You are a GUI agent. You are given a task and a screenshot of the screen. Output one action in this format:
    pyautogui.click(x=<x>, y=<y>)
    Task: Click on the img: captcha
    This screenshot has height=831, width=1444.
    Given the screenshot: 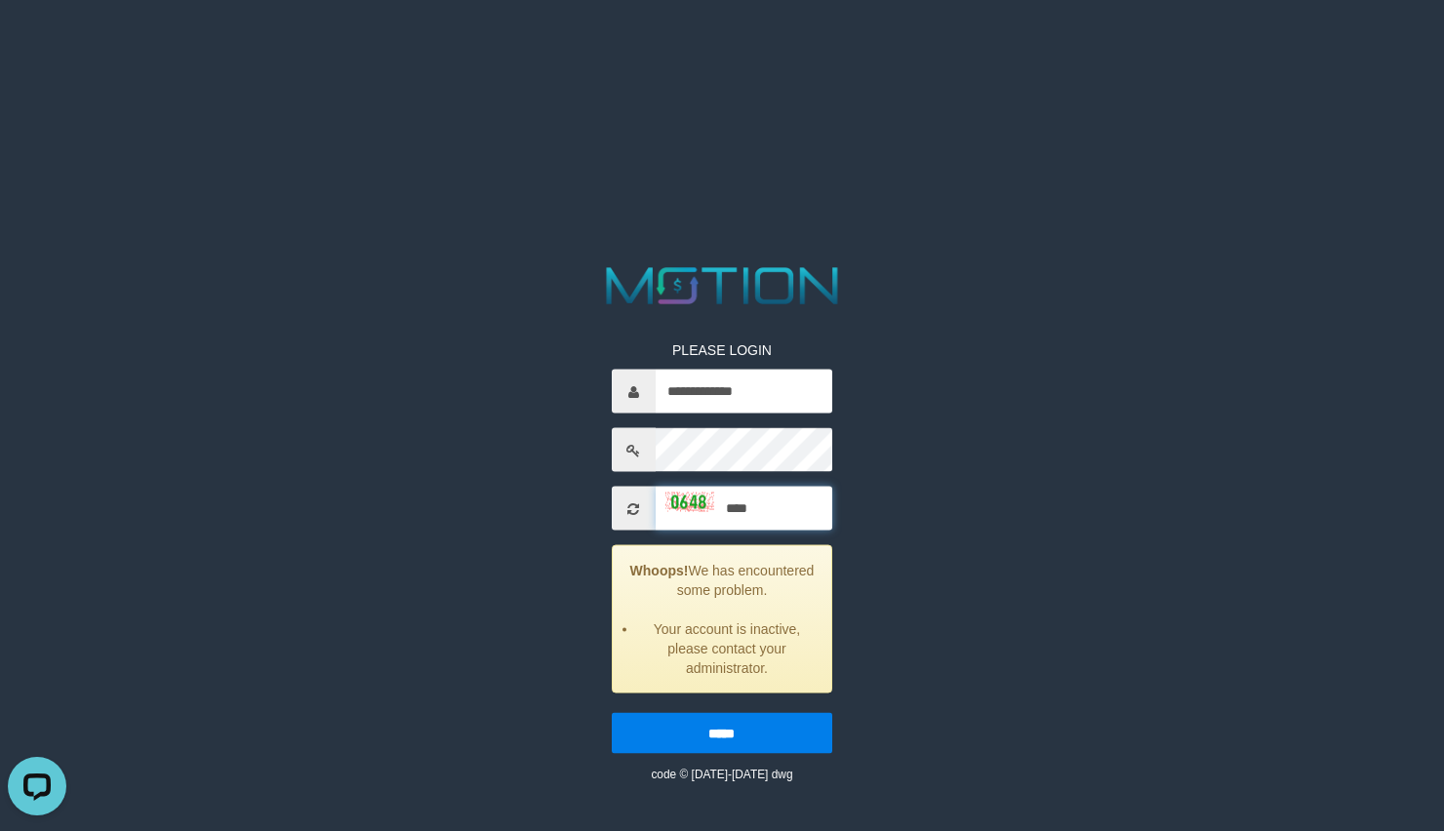 What is the action you would take?
    pyautogui.click(x=690, y=502)
    